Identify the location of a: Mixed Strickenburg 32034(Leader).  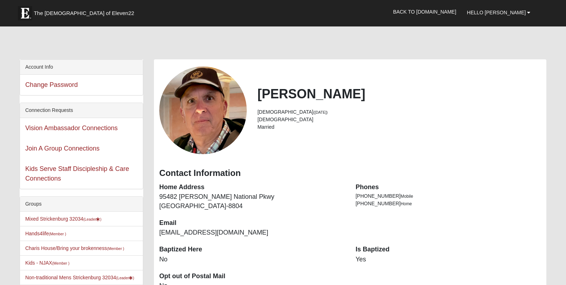
(63, 219).